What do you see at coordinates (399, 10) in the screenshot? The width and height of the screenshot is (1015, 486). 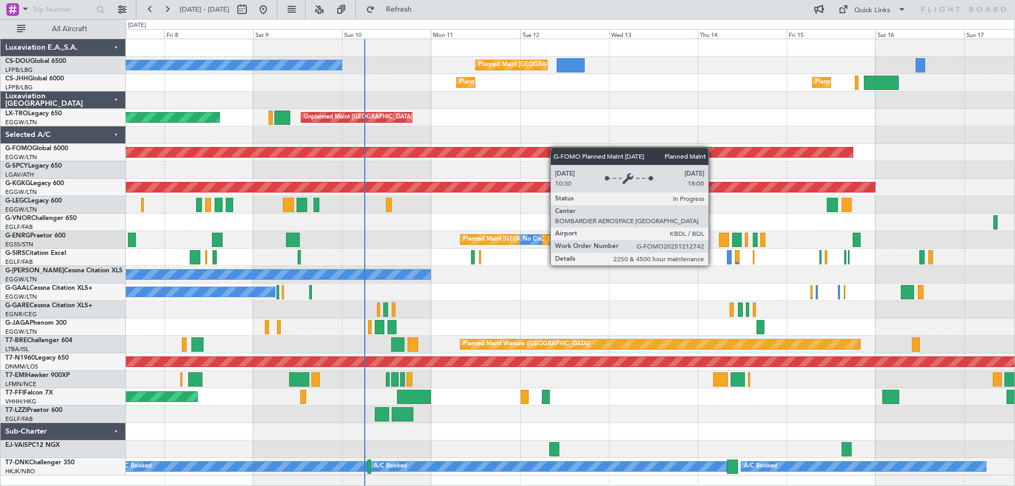 I see `span: Refresh` at bounding box center [399, 10].